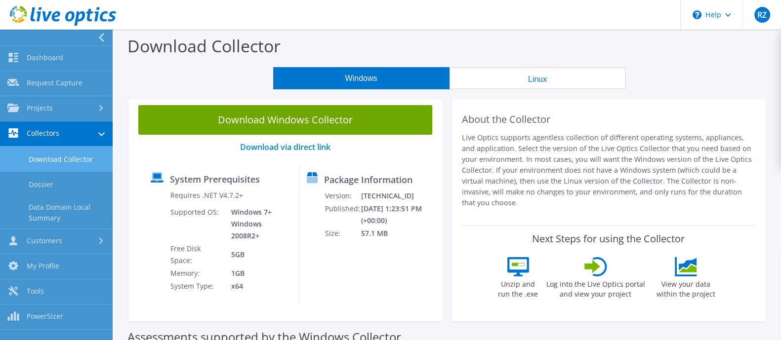 The image size is (781, 340). I want to click on td: Windows 7+ Windows 2008R2+, so click(257, 224).